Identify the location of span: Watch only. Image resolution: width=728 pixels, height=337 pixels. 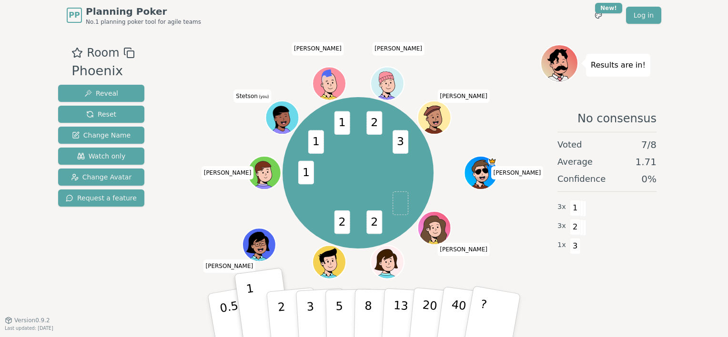
(101, 156).